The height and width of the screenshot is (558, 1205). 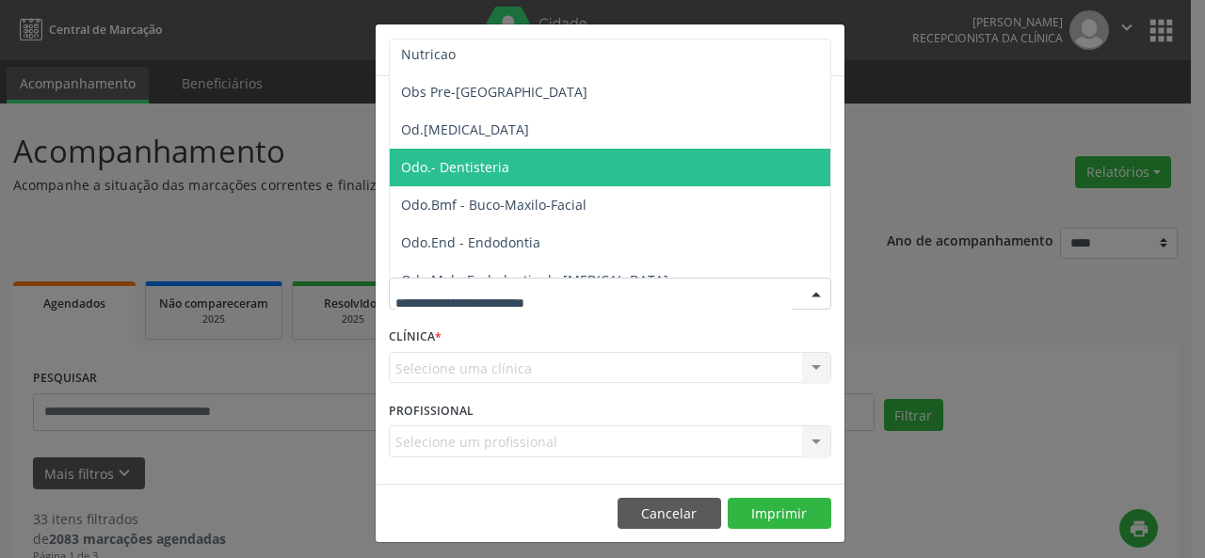 I want to click on label: CLÍNICA, so click(x=415, y=337).